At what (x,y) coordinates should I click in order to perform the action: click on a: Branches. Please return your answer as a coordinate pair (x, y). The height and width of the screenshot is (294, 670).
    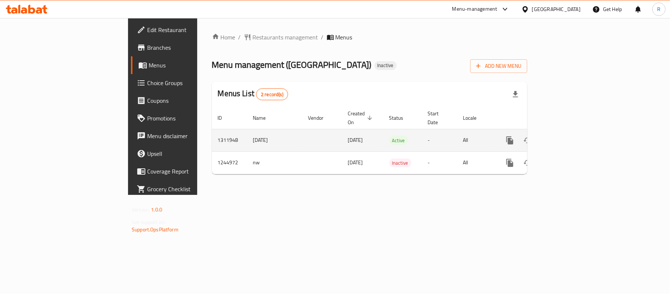
    Looking at the image, I should click on (185, 47).